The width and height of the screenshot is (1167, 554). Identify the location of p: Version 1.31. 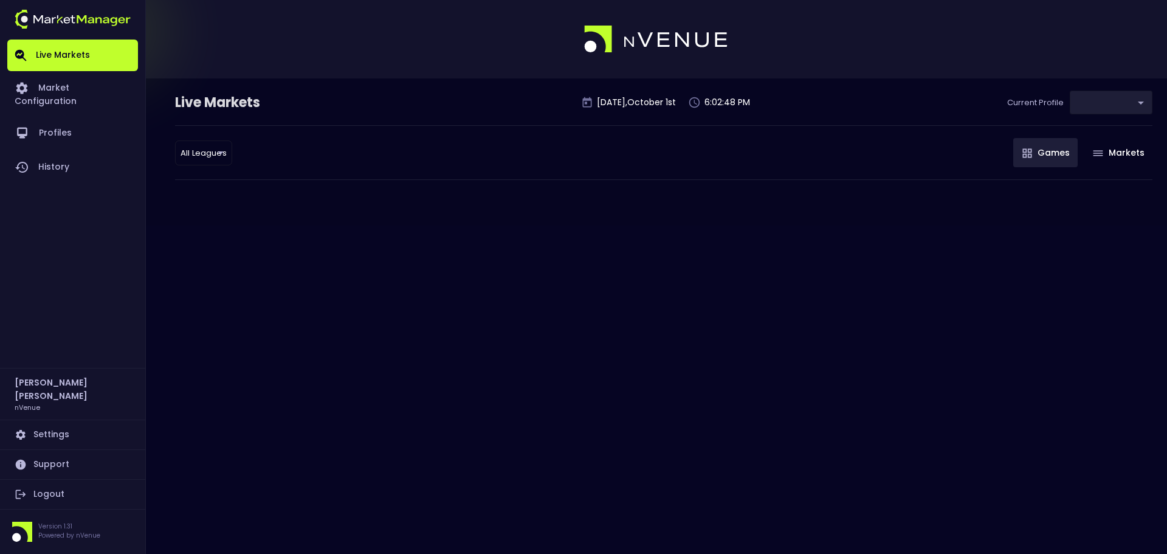
(69, 526).